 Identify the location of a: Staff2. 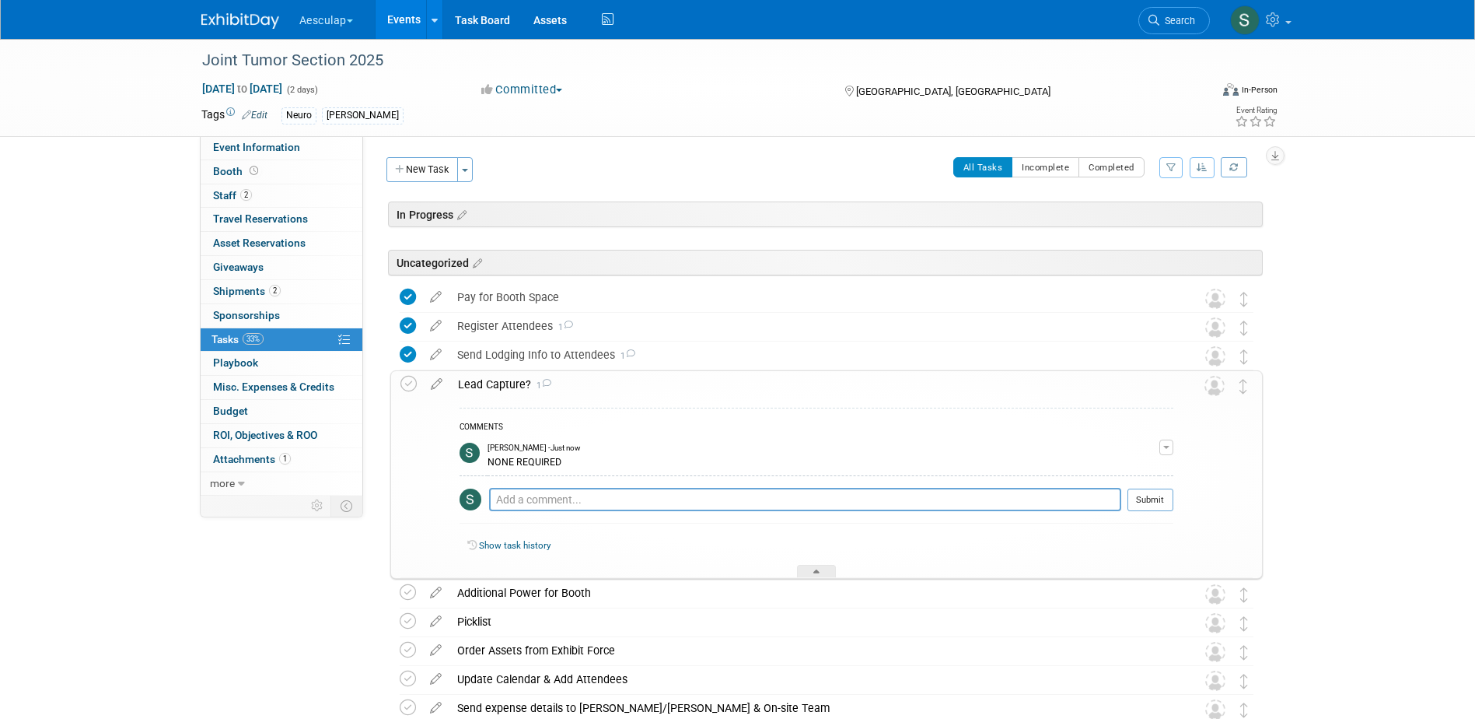
(282, 196).